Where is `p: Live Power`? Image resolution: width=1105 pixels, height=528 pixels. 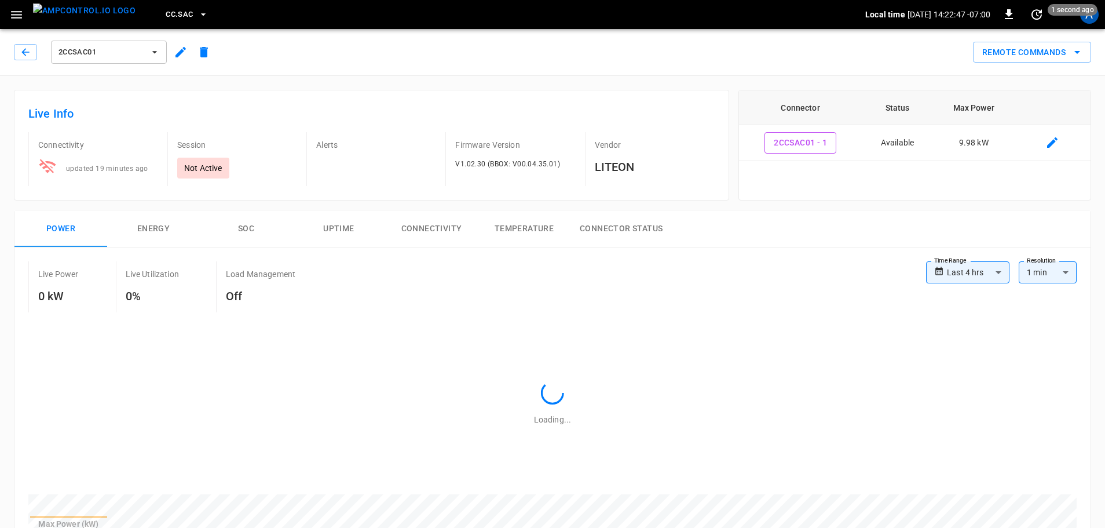
p: Live Power is located at coordinates (59, 274).